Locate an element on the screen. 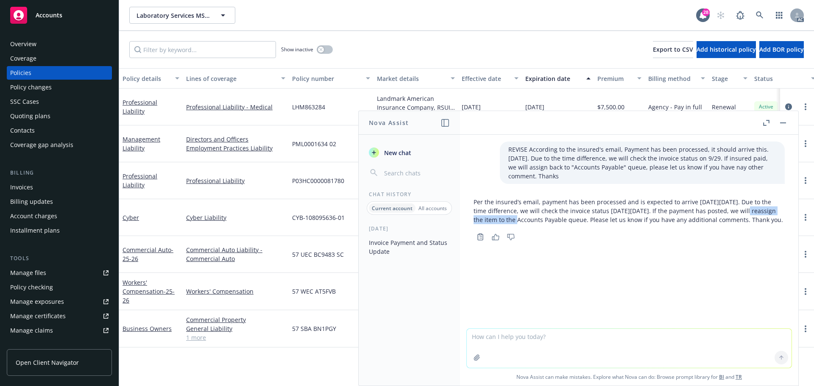 This screenshot has height=386, width=814. div: Effective date is located at coordinates (486, 78).